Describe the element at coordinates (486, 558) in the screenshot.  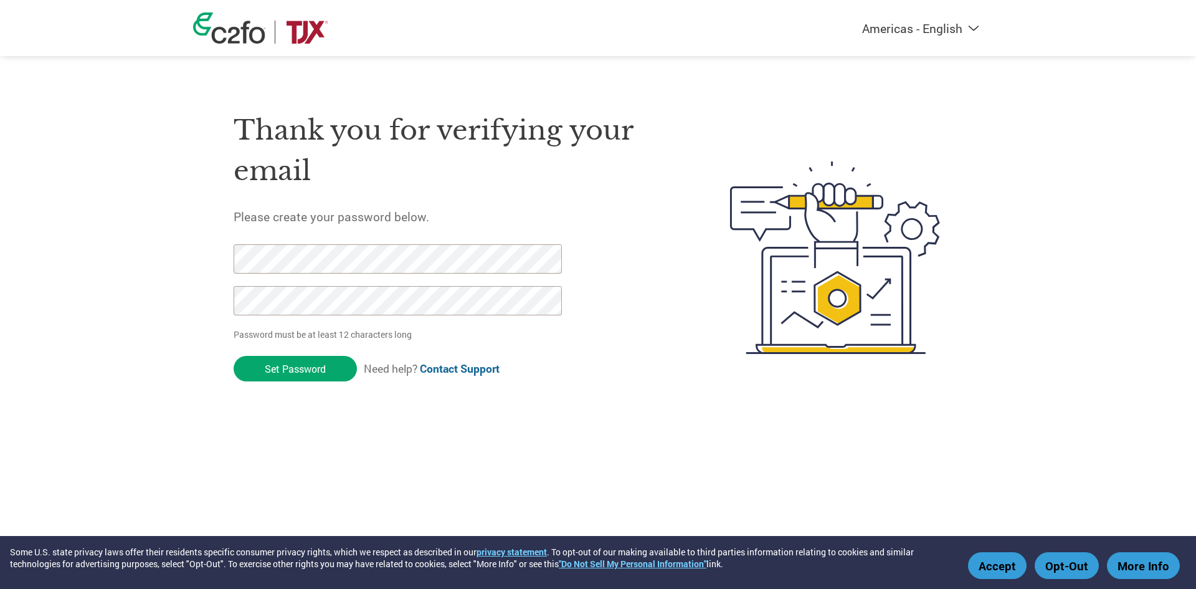
I see `div: Some U.S. state privacy laws offer their residents specific consumer privacy rights, which we res...` at that location.